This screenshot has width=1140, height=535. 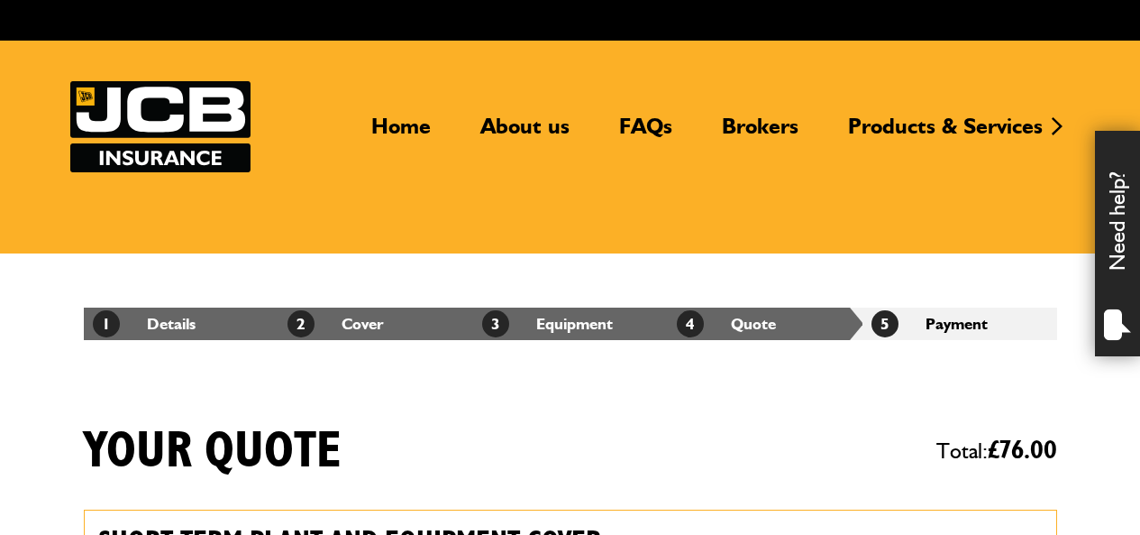 What do you see at coordinates (765, 324) in the screenshot?
I see `li: Quote` at bounding box center [765, 324].